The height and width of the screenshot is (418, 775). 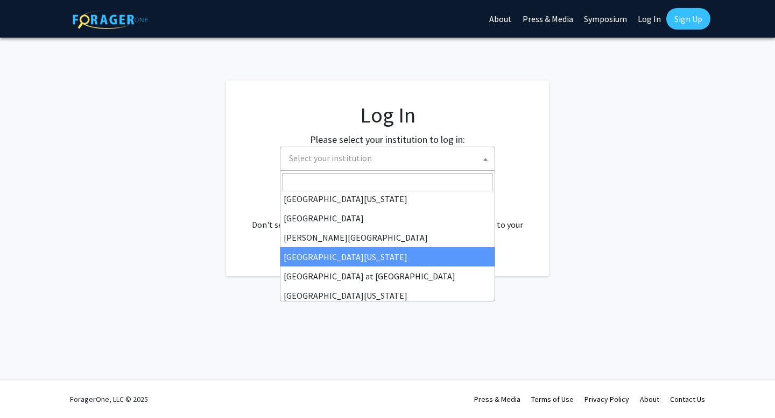 I want to click on a: Sign Up, so click(x=688, y=19).